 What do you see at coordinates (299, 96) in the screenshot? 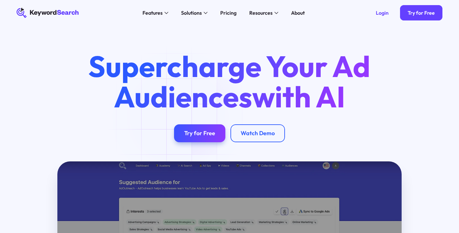
I see `span: with AI` at bounding box center [299, 96].